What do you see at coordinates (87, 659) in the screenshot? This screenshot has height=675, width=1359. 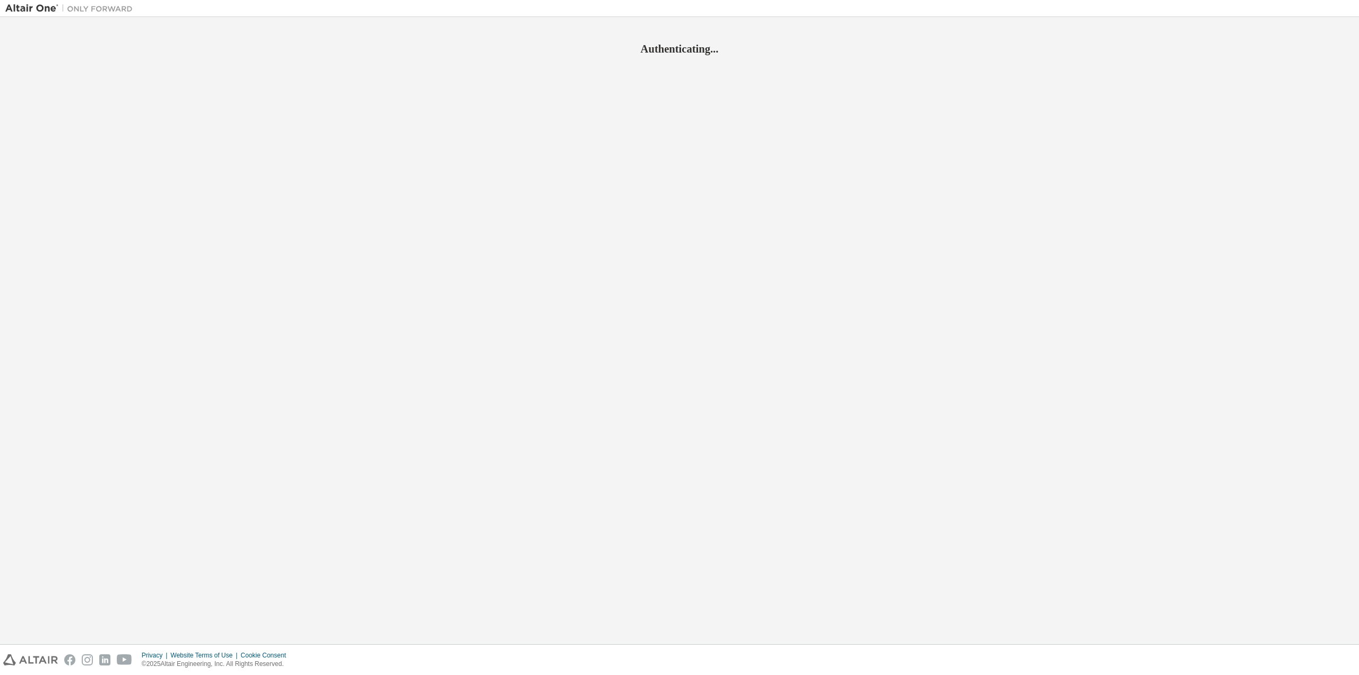 I see `img: instagram.svg` at bounding box center [87, 659].